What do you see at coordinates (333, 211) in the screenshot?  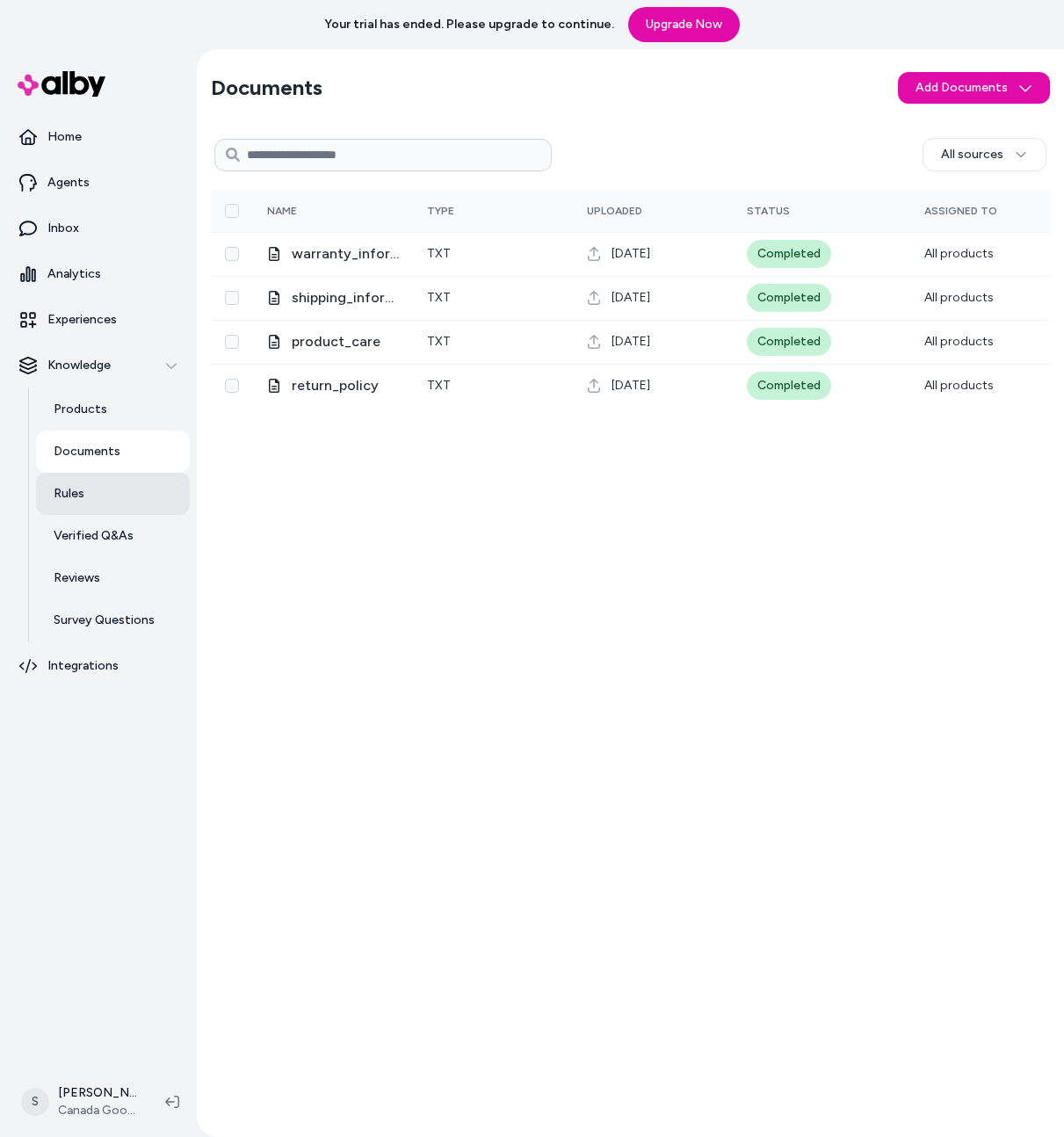 I see `div: Name` at bounding box center [333, 211].